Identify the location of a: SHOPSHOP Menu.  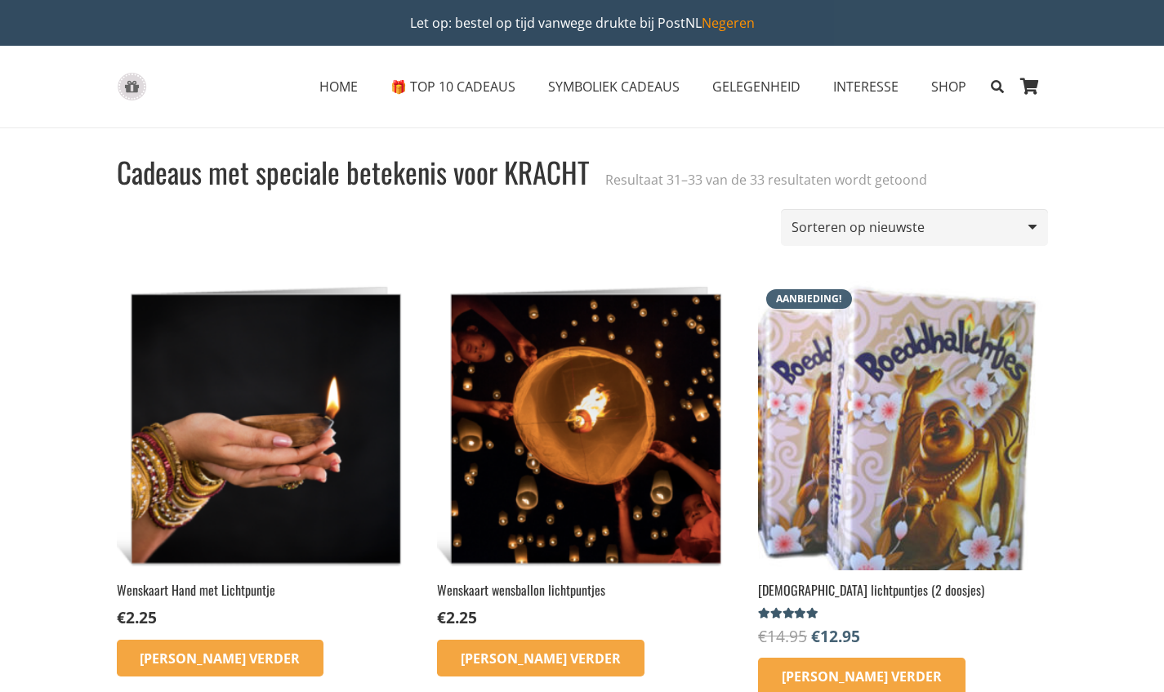
(948, 87).